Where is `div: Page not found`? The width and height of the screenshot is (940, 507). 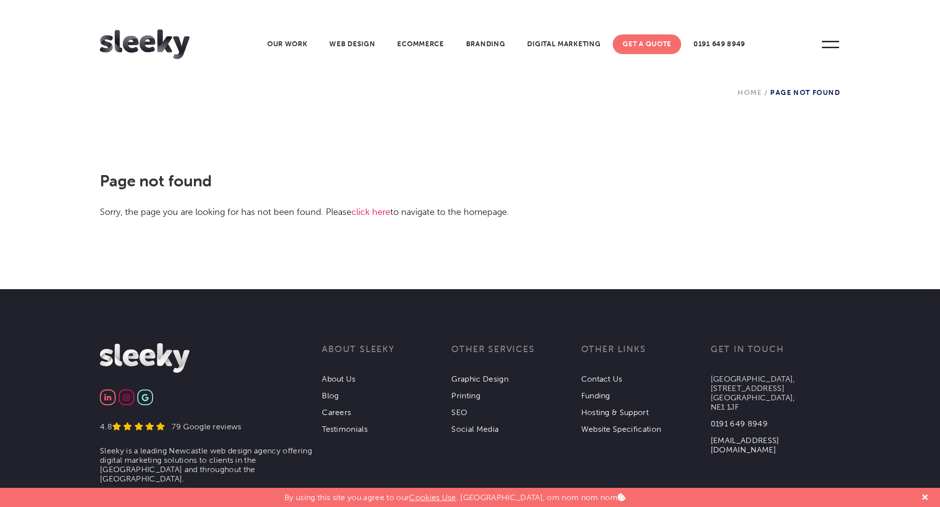 div: Page not found is located at coordinates (789, 93).